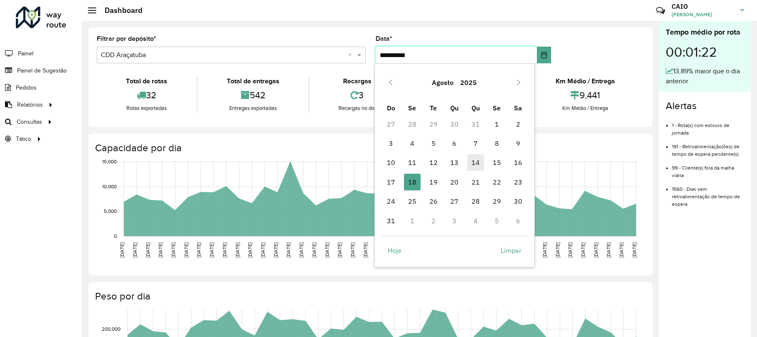 This screenshot has height=337, width=757. Describe the element at coordinates (519, 83) in the screenshot. I see `button: Next Month` at that location.